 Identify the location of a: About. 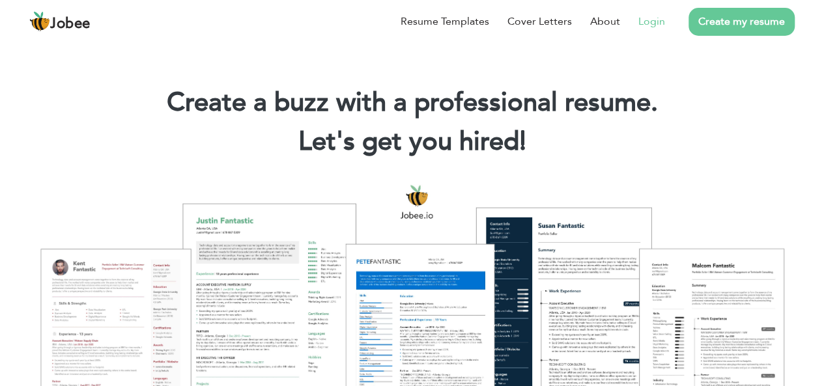
(605, 22).